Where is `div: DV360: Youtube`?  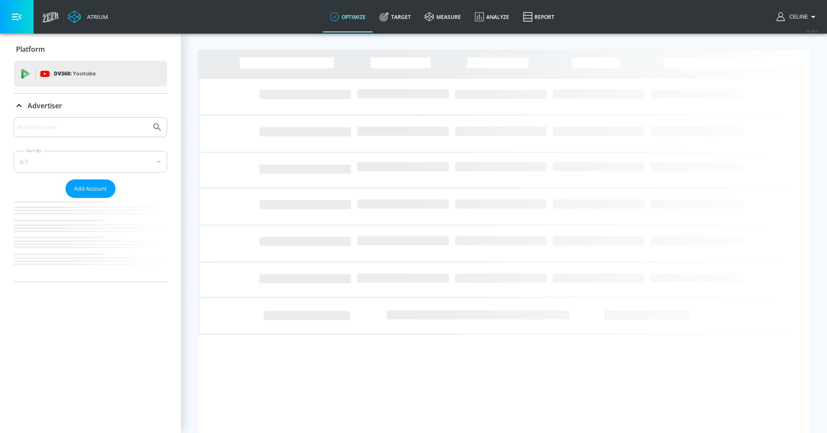 div: DV360: Youtube is located at coordinates (90, 74).